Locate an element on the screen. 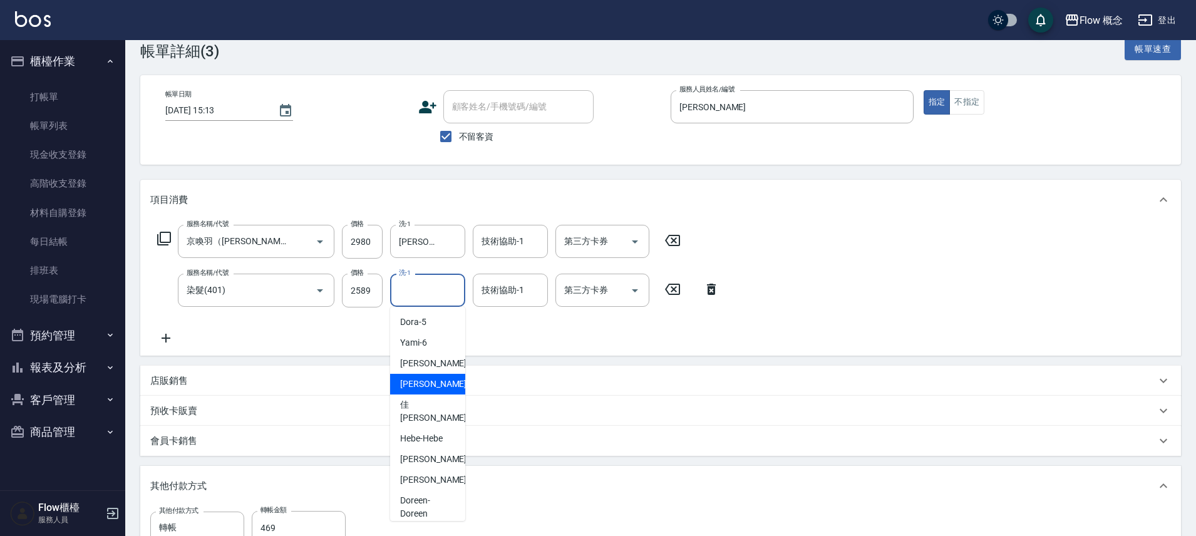 The width and height of the screenshot is (1196, 536). div: 預收卡販賣 is located at coordinates (660, 411).